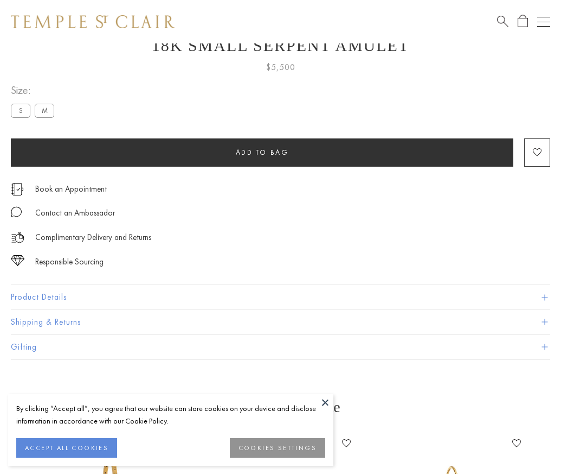 This screenshot has height=474, width=561. I want to click on button: Open navigation, so click(544, 22).